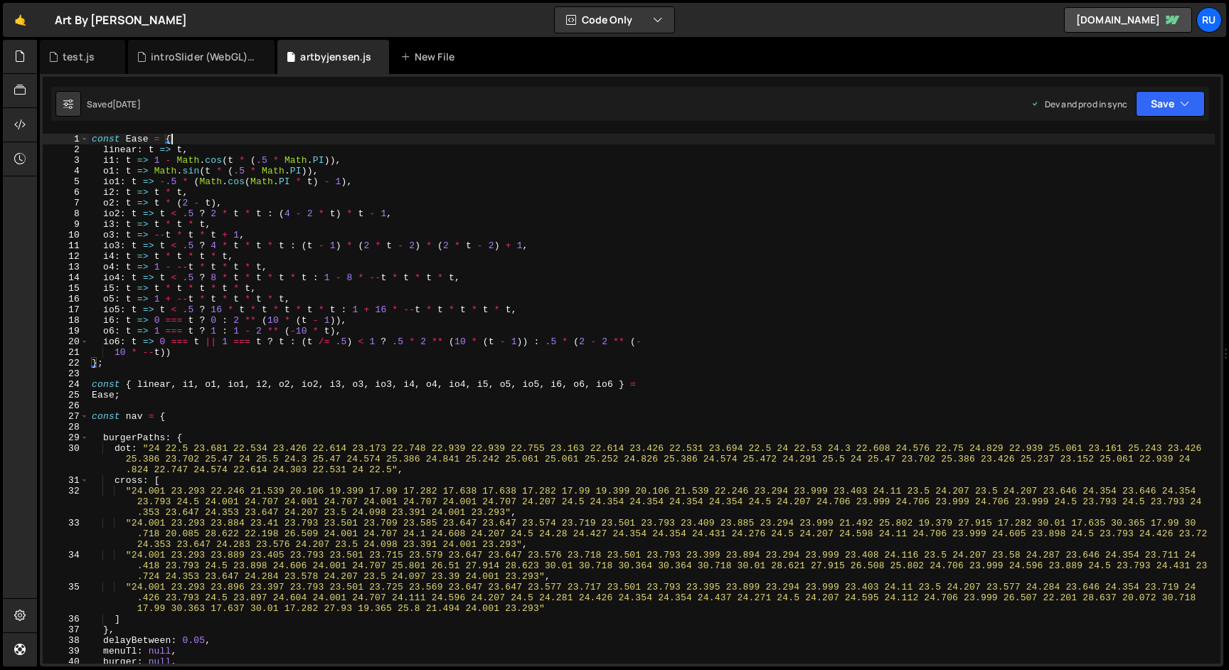 The image size is (1229, 670). I want to click on div: 12, so click(65, 256).